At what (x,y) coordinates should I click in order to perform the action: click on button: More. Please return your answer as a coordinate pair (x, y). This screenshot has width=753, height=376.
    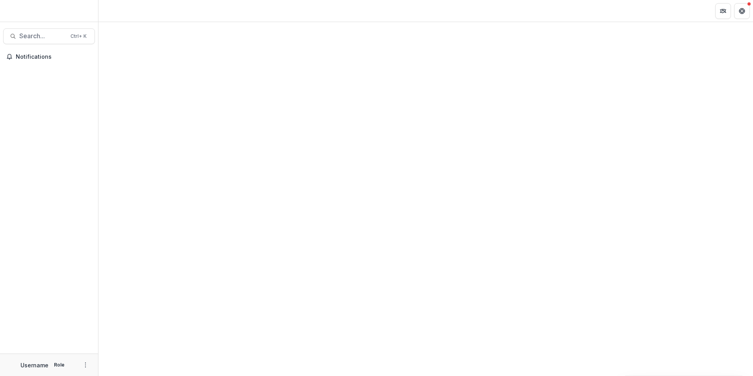
    Looking at the image, I should click on (85, 365).